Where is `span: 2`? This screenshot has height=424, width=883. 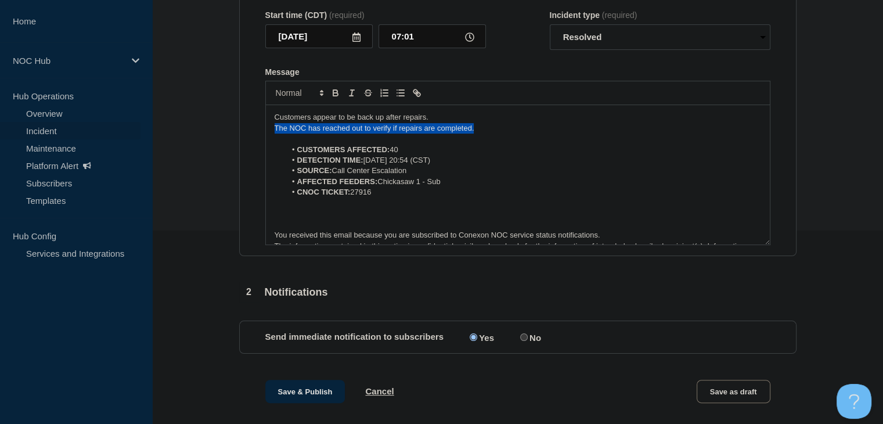
span: 2 is located at coordinates (249, 292).